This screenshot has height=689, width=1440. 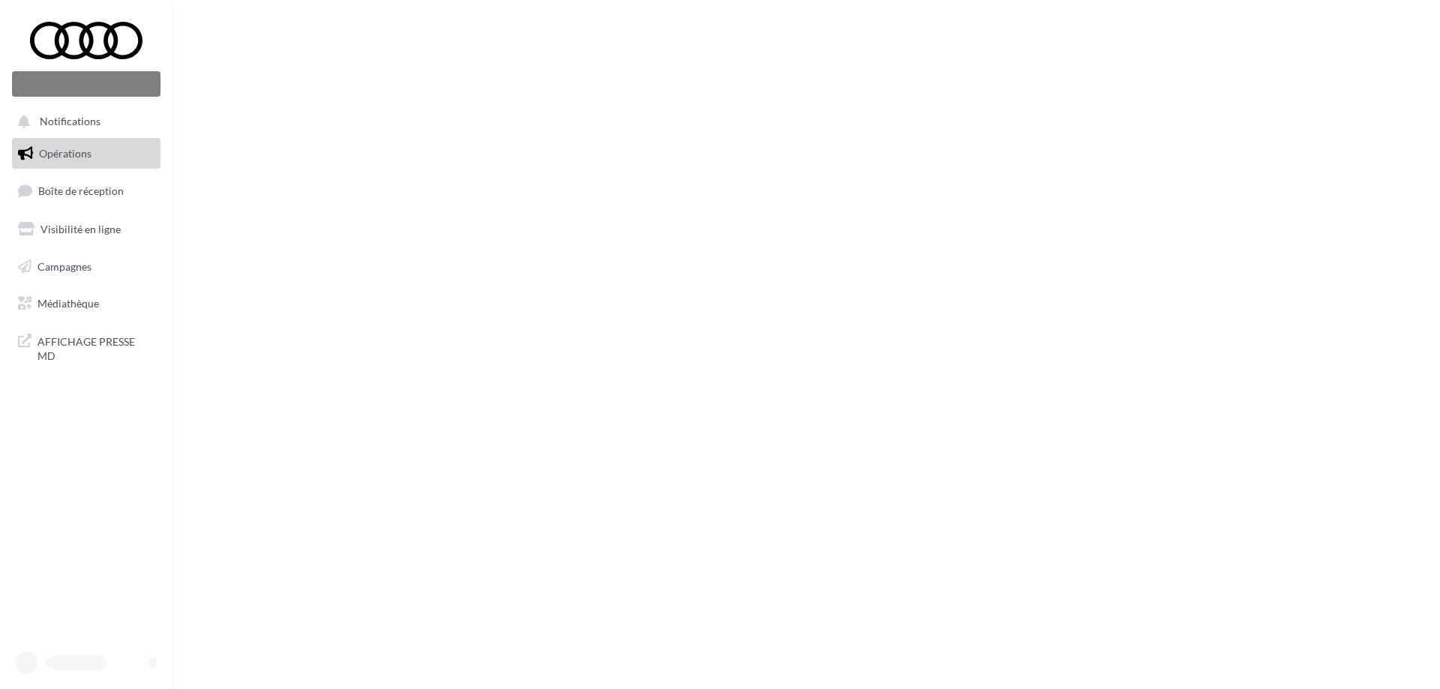 I want to click on a: Boîte de réception, so click(x=86, y=190).